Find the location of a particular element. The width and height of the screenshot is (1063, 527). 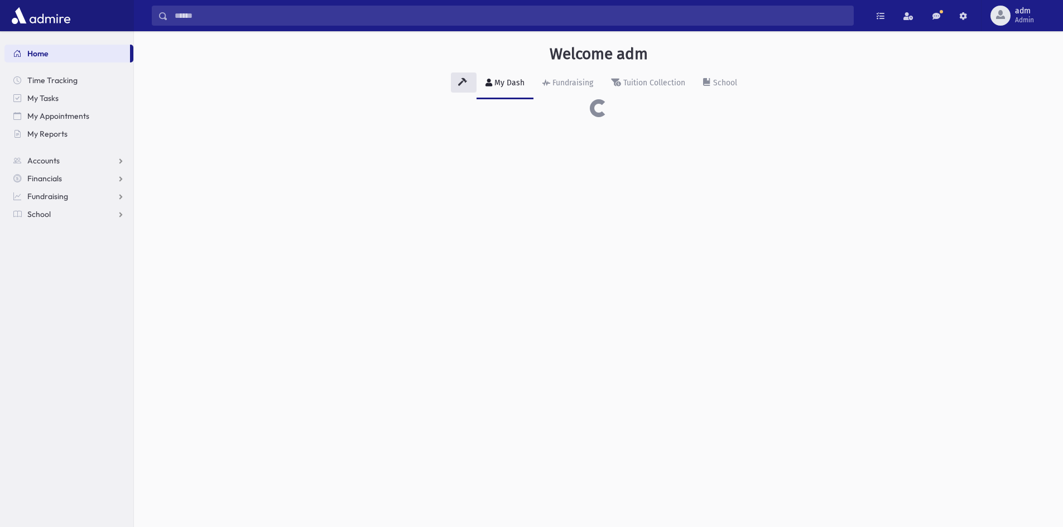

div: Fundraising is located at coordinates (572, 83).